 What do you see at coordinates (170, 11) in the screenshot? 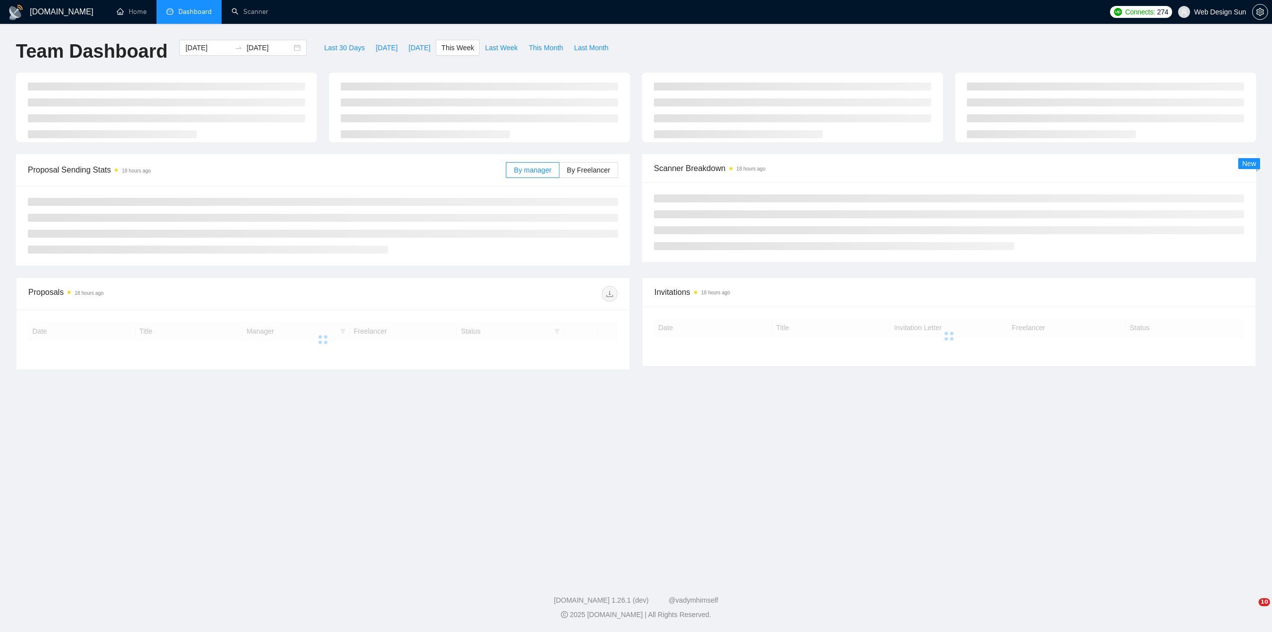
I see `span: dashboard` at bounding box center [170, 11].